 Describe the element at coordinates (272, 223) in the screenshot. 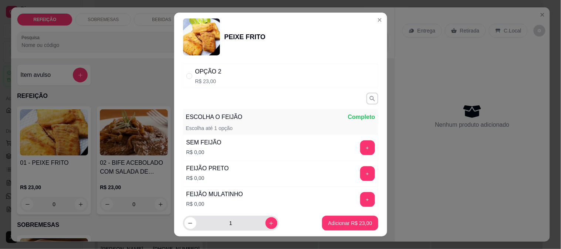

I see `button: increase-product-quantity` at that location.